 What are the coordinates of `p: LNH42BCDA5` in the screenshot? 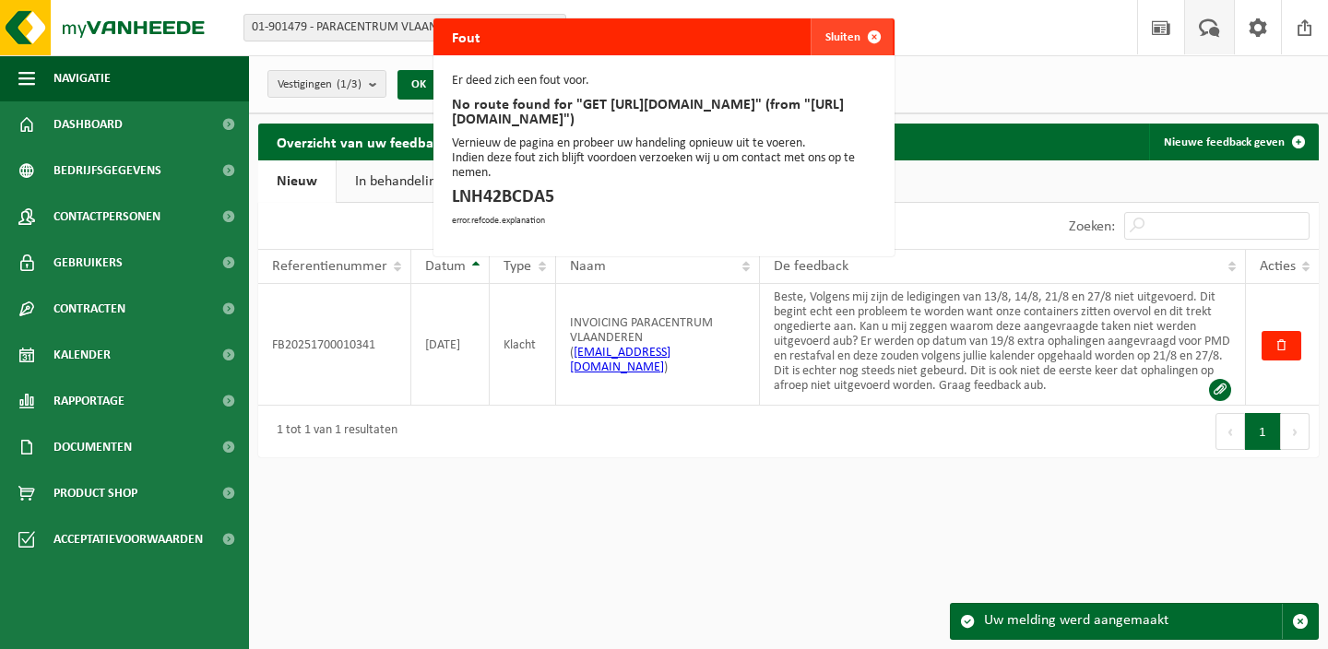 It's located at (664, 197).